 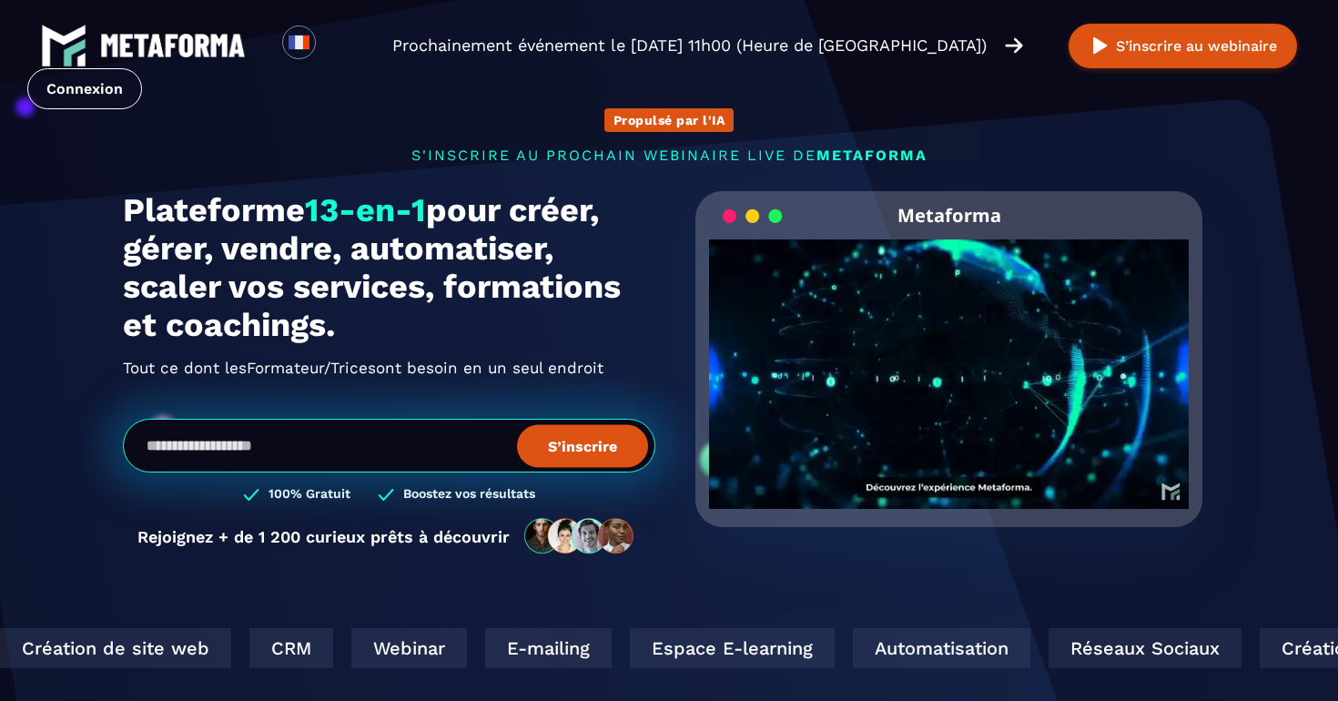 What do you see at coordinates (469, 494) in the screenshot?
I see `h3: Boostez vos résultats` at bounding box center [469, 494].